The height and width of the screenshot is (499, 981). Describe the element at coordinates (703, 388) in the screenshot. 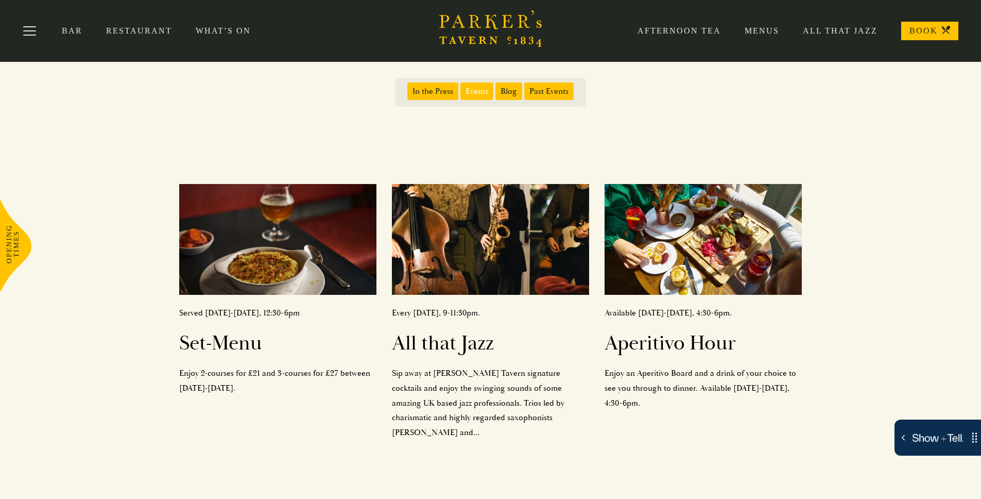

I see `p: Enjoy an Aperitivo Board and a drink of your choice to see you through to dinner. Available [DATE...` at that location.